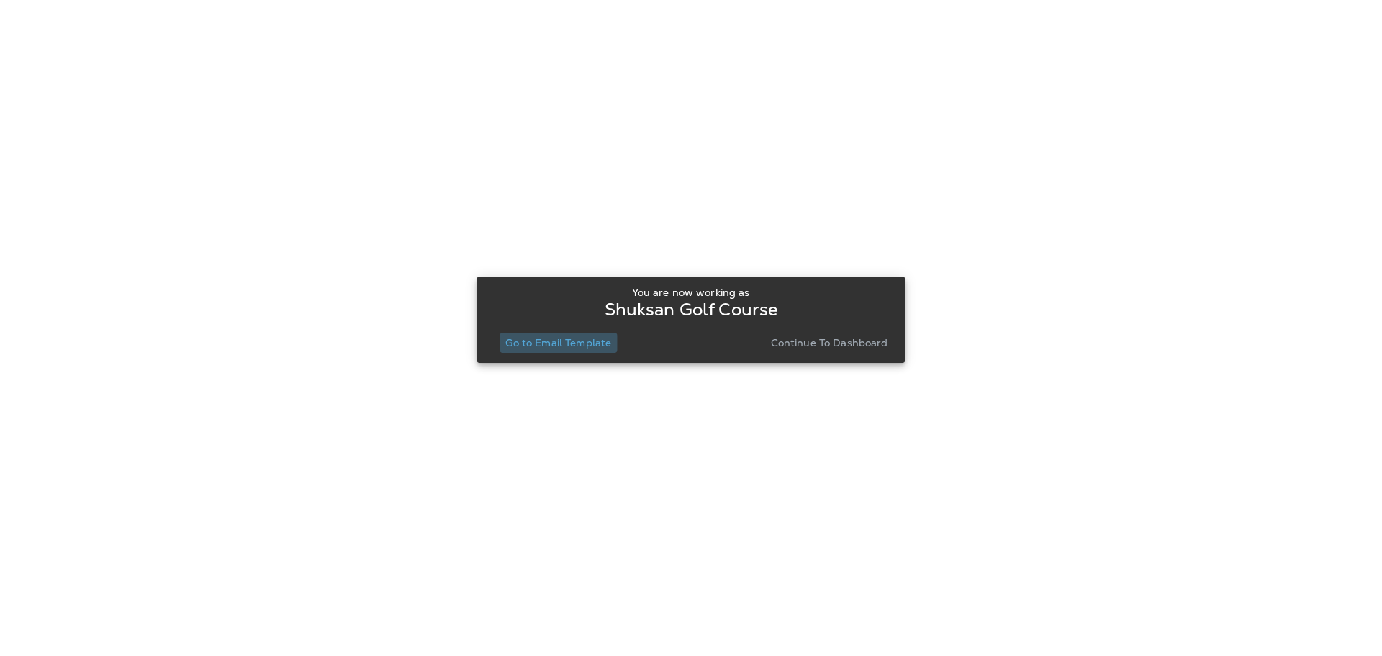 The image size is (1382, 656). I want to click on p: Continue to Dashboard, so click(829, 343).